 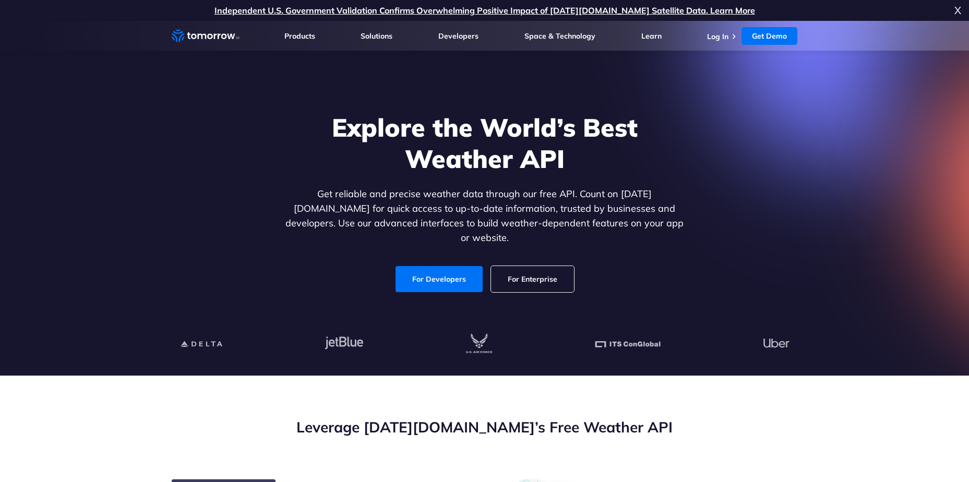 I want to click on h1: Explore the World’s Best Weather API, so click(x=485, y=143).